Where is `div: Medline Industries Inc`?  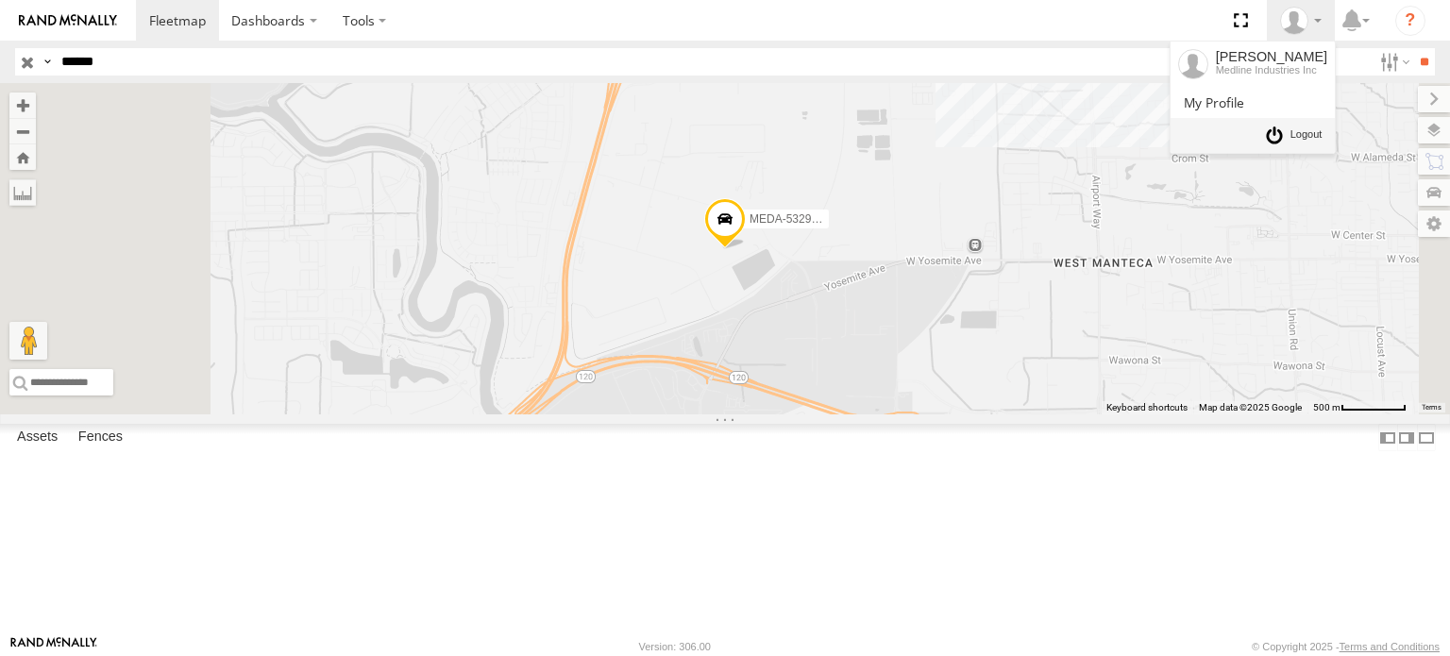 div: Medline Industries Inc is located at coordinates (1272, 70).